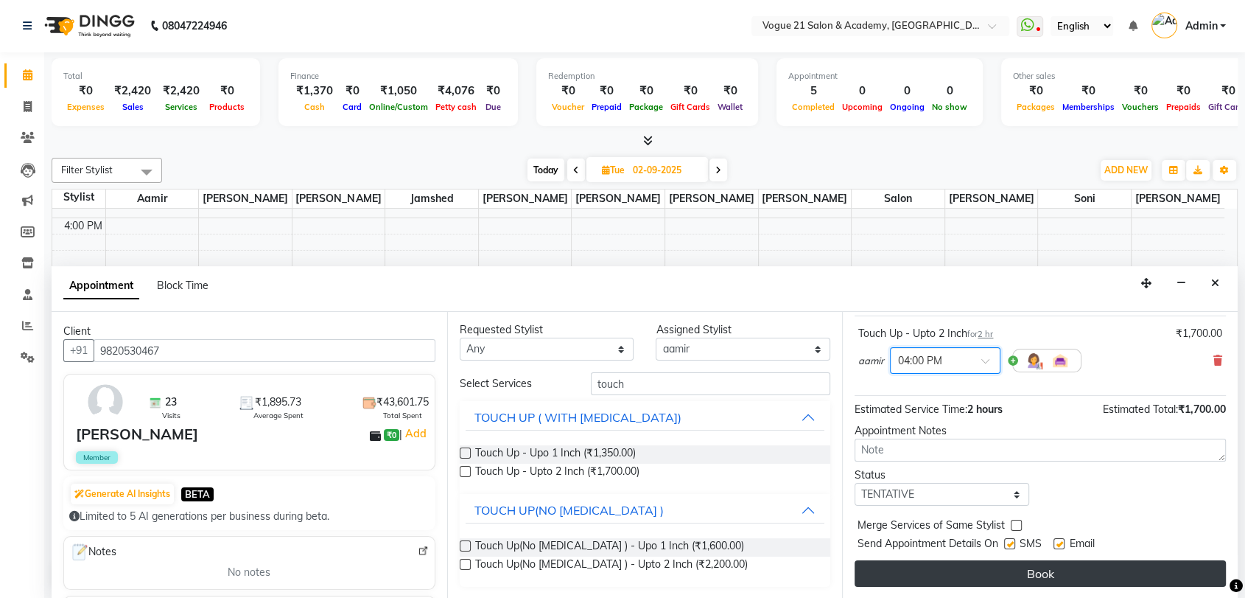 Image resolution: width=1245 pixels, height=598 pixels. Describe the element at coordinates (557, 472) in the screenshot. I see `span: Touch Up - Upto 2 Inch (₹1,700.00)` at that location.